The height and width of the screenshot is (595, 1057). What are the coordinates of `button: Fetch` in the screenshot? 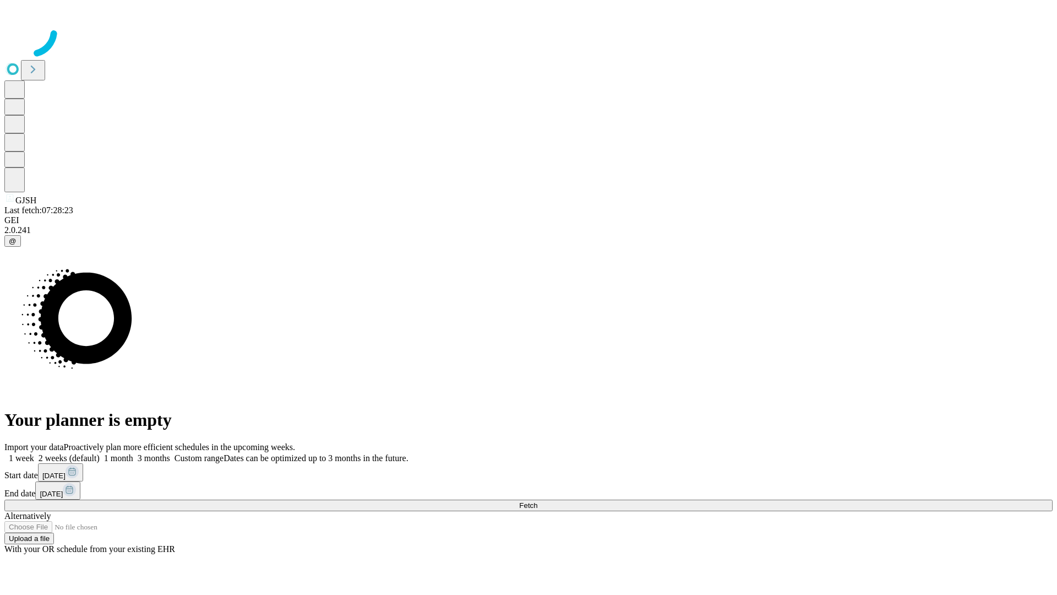 It's located at (529, 505).